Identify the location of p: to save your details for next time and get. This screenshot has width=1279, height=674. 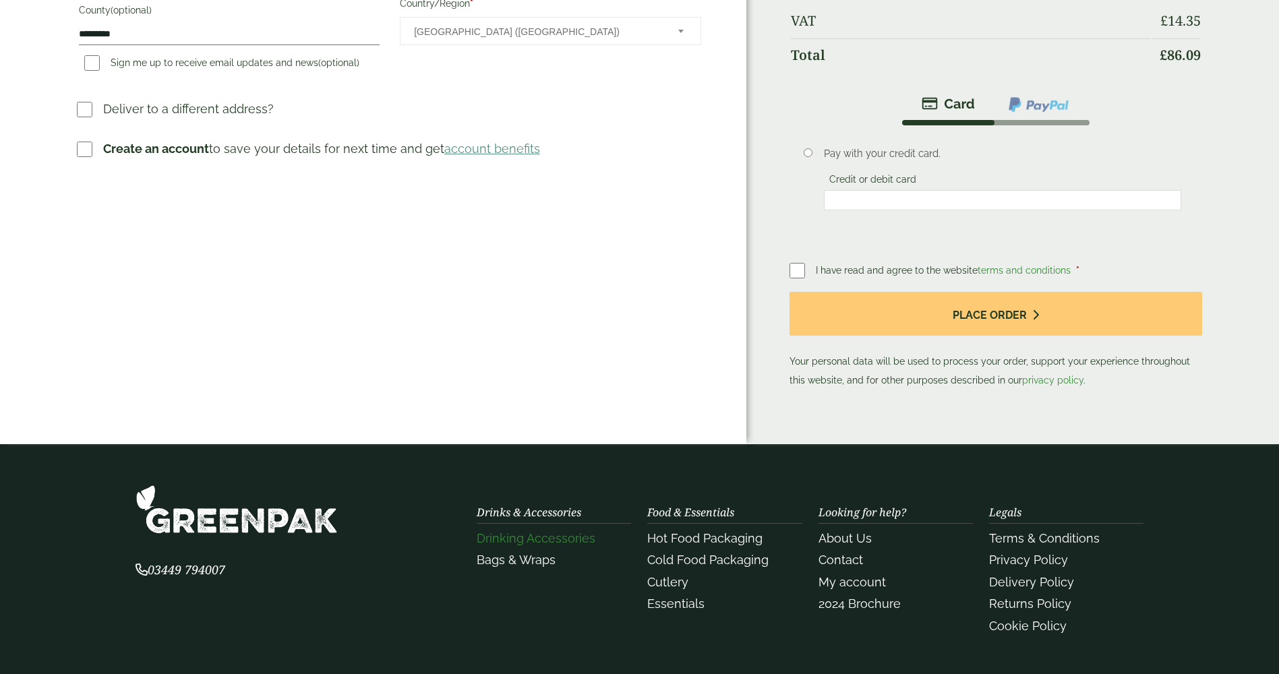
(321, 148).